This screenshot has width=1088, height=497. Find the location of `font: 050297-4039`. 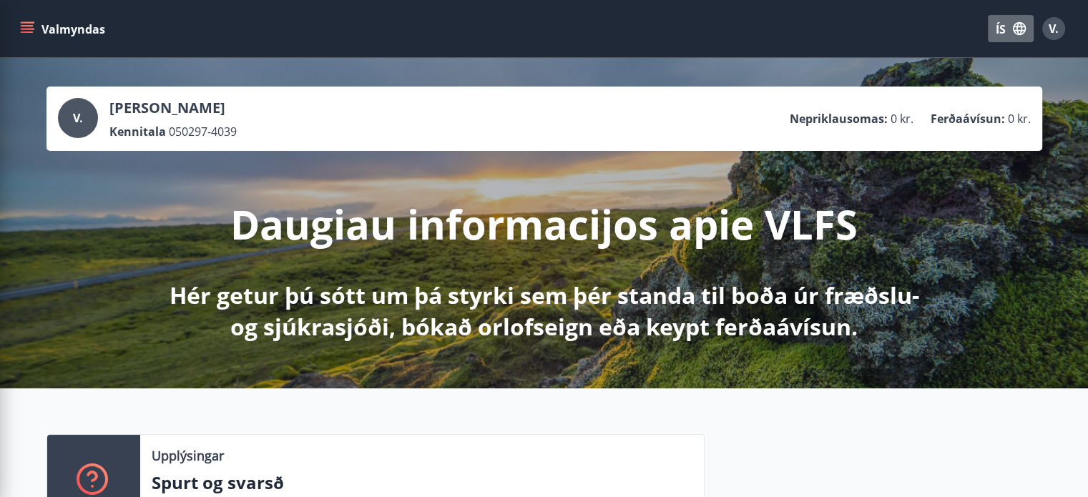

font: 050297-4039 is located at coordinates (202, 132).